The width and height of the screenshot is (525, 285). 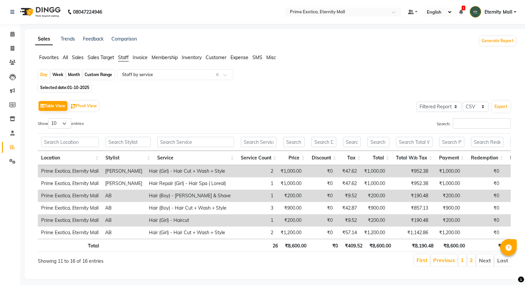 I want to click on input: Search Total W/o Tax, so click(x=414, y=142).